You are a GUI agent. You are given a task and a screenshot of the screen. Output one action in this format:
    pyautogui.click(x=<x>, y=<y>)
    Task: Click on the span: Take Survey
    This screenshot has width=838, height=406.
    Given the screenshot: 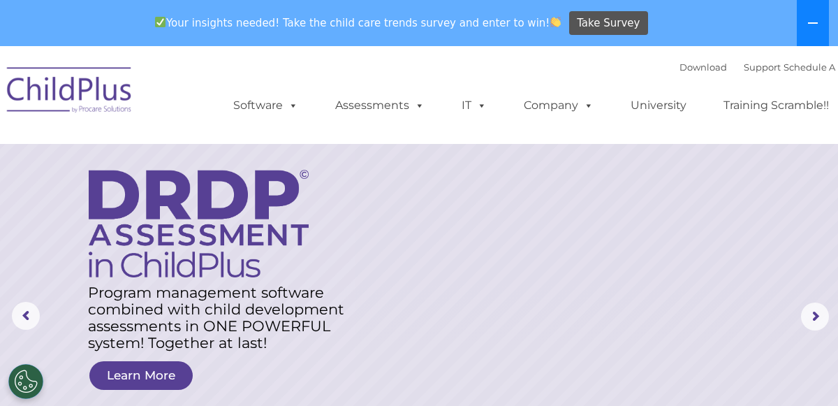 What is the action you would take?
    pyautogui.click(x=609, y=23)
    